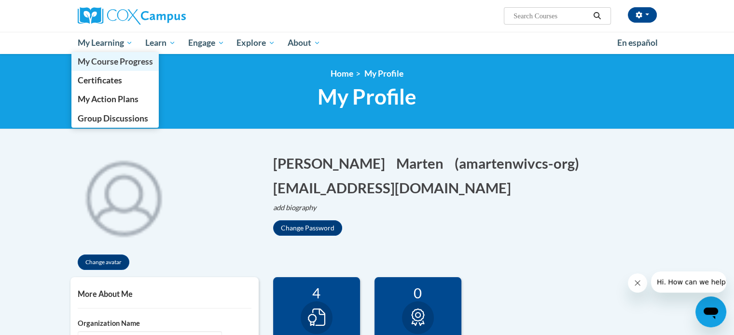  Describe the element at coordinates (123, 197) in the screenshot. I see `img: profile avatar` at that location.